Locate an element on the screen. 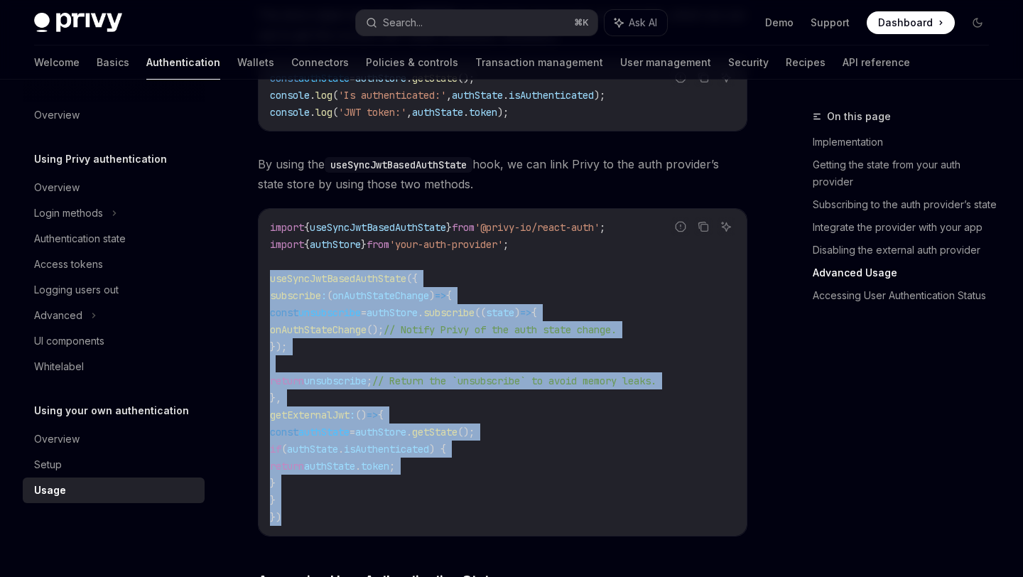  a: Logging users out is located at coordinates (114, 290).